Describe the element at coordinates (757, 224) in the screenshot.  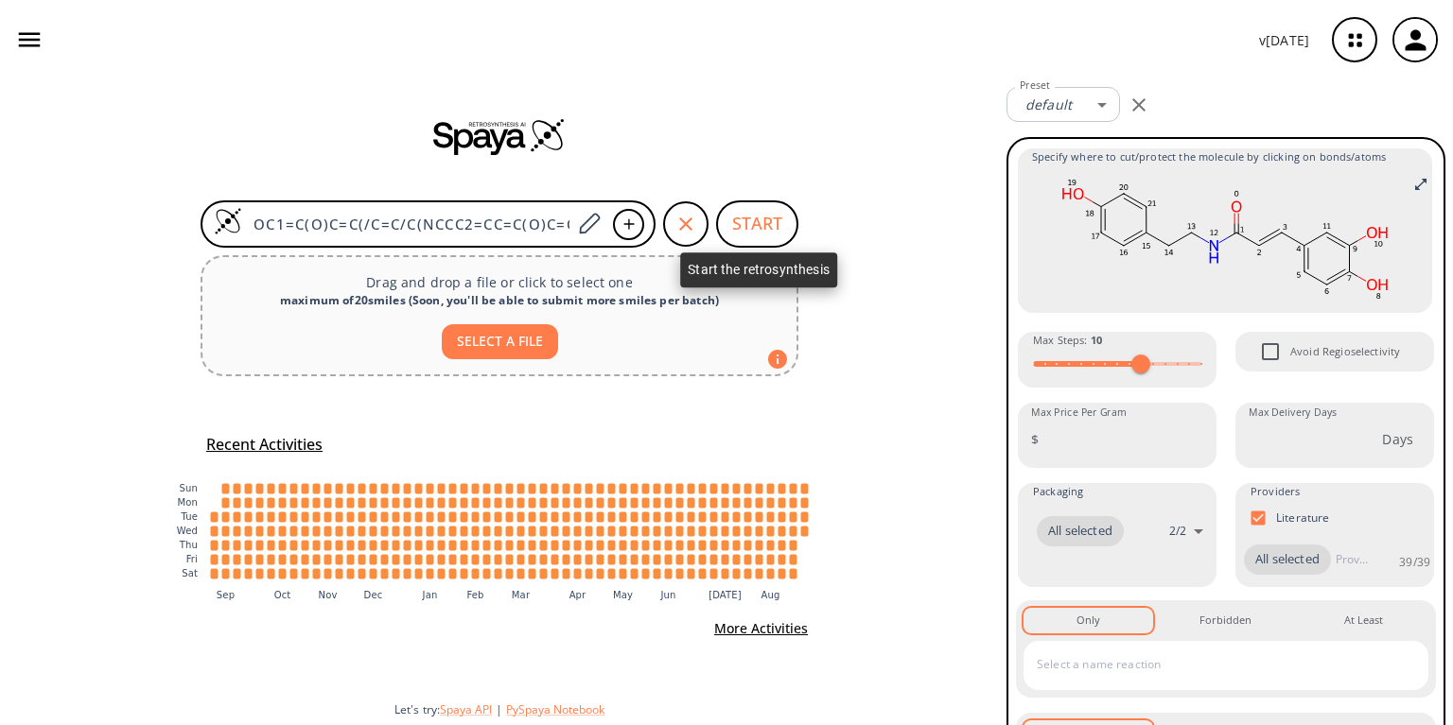
I see `button: START` at that location.